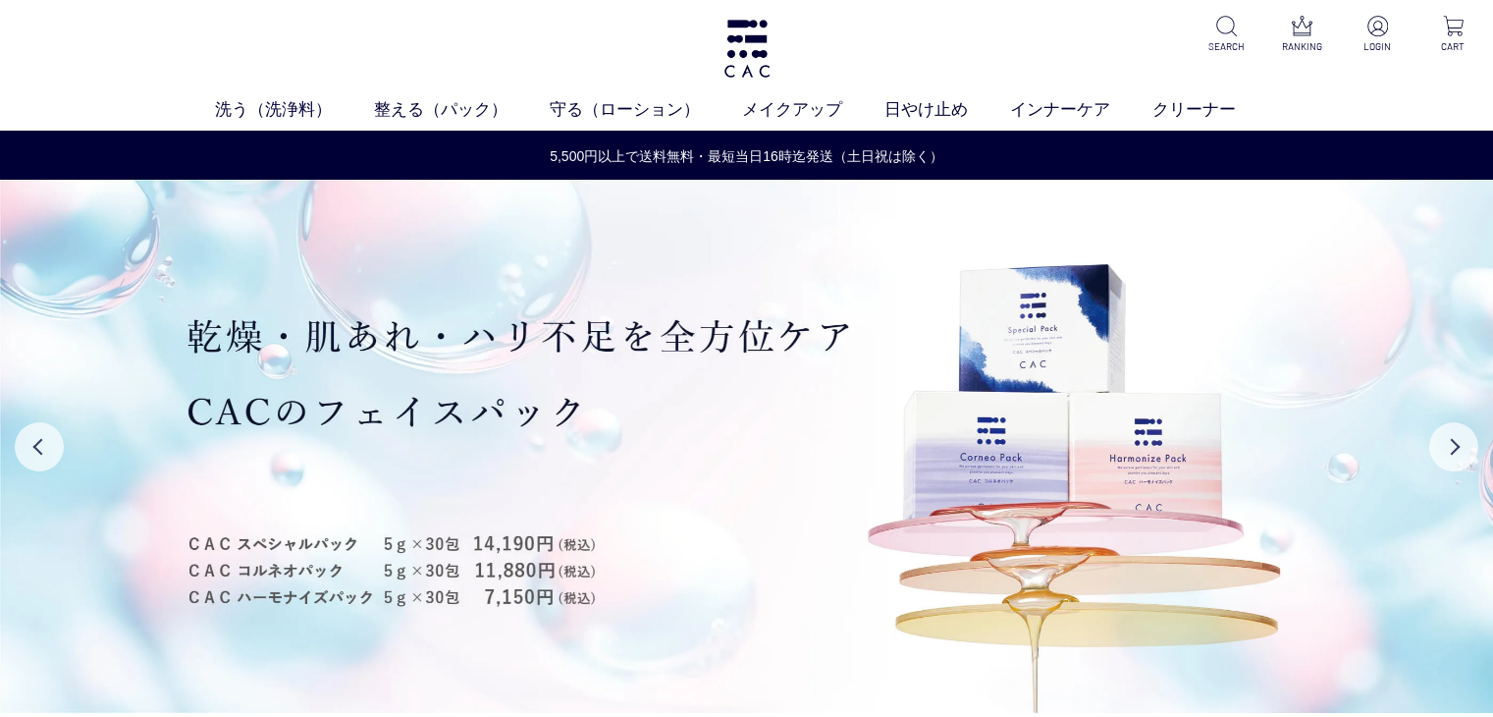 Image resolution: width=1493 pixels, height=717 pixels. What do you see at coordinates (461, 110) in the screenshot?
I see `a: 整える（パック）` at bounding box center [461, 110].